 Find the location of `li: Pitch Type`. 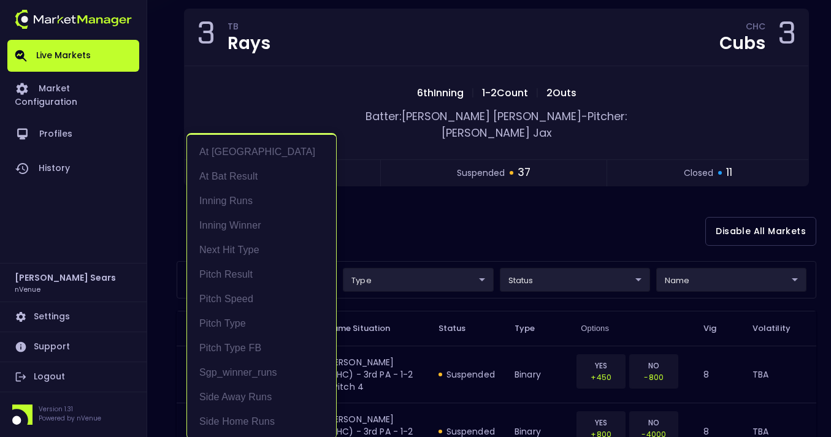

li: Pitch Type is located at coordinates (261, 324).